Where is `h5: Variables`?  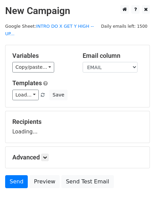
h5: Variables is located at coordinates (42, 56).